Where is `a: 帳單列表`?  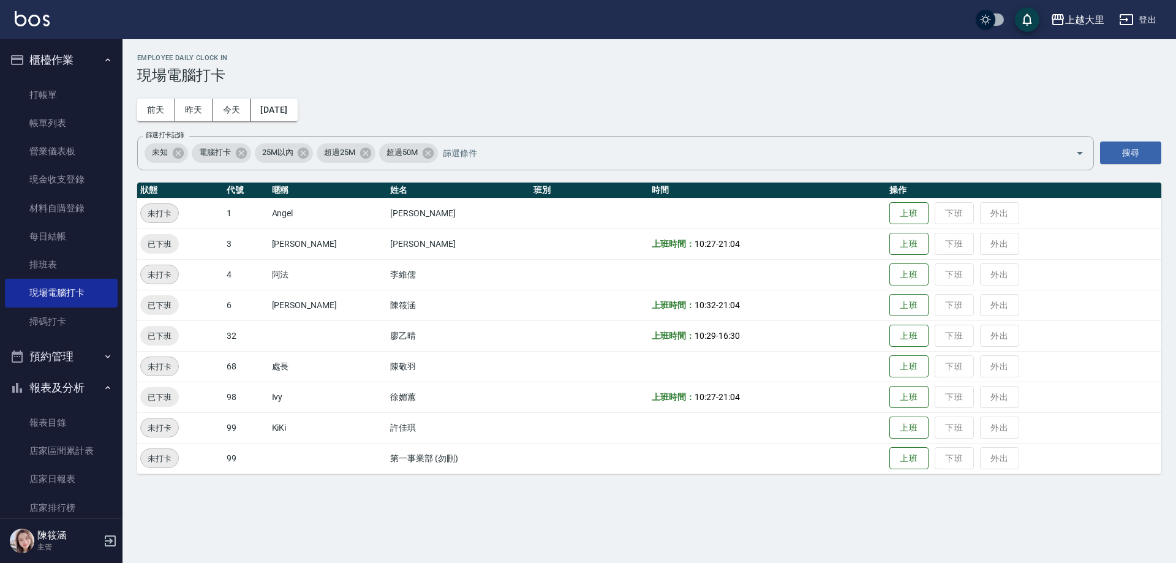
a: 帳單列表 is located at coordinates (61, 123).